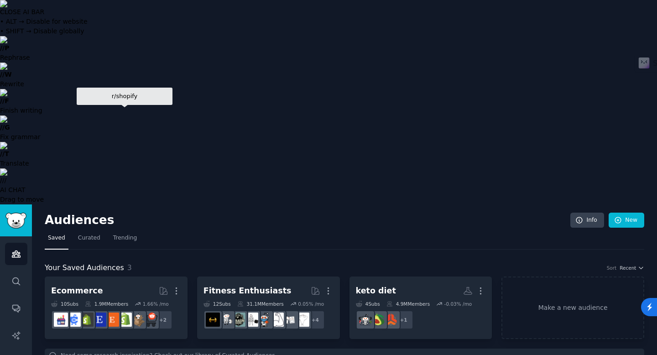 This screenshot has width=657, height=355. What do you see at coordinates (376, 291) in the screenshot?
I see `div: keto diet` at bounding box center [376, 291].